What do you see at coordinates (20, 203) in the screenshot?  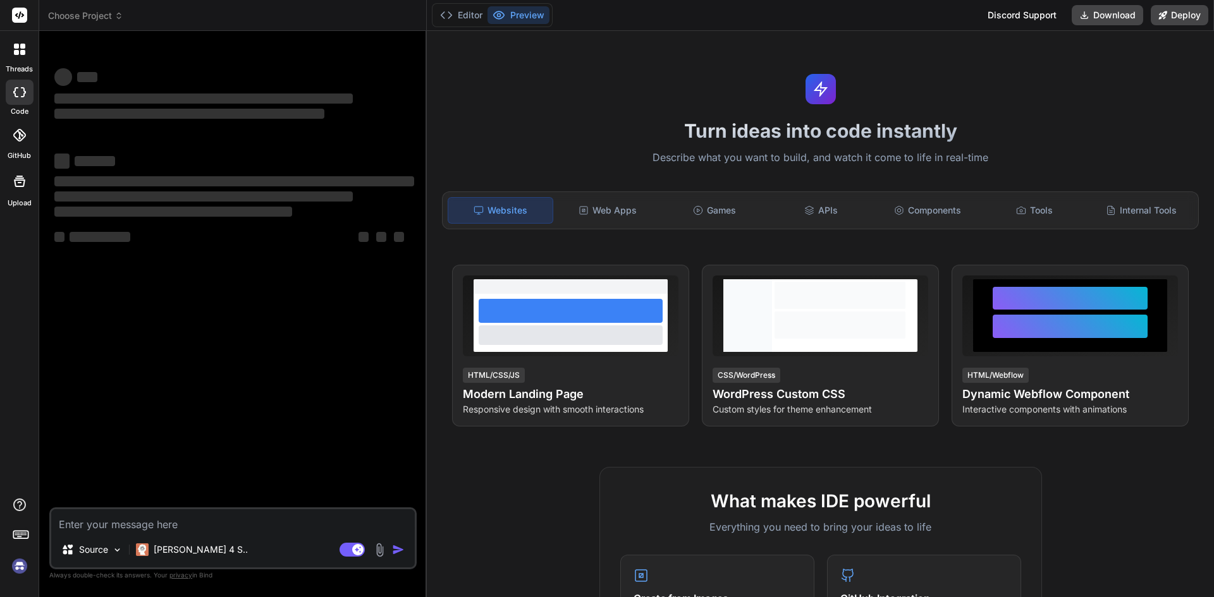 I see `label: Upload` at bounding box center [20, 203].